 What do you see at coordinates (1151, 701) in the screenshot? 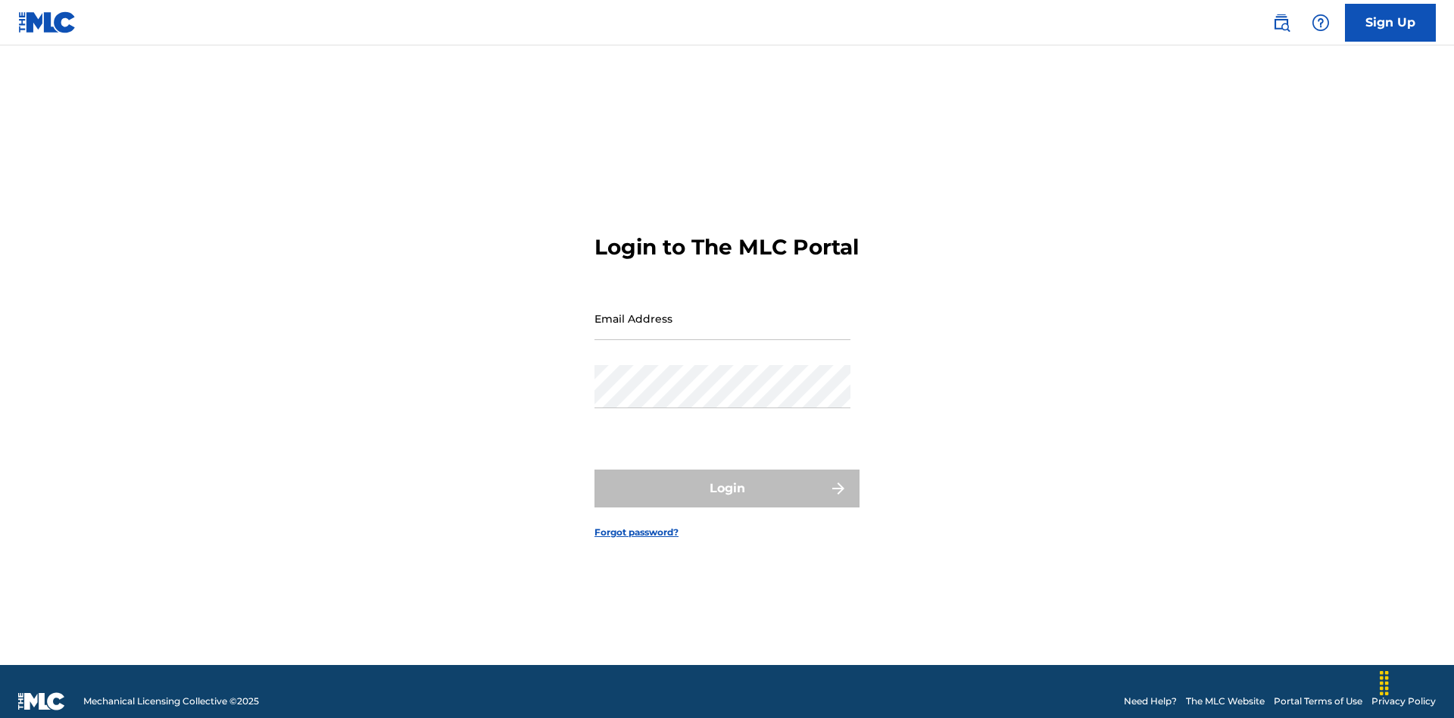
I see `a: Need Help?` at bounding box center [1151, 701].